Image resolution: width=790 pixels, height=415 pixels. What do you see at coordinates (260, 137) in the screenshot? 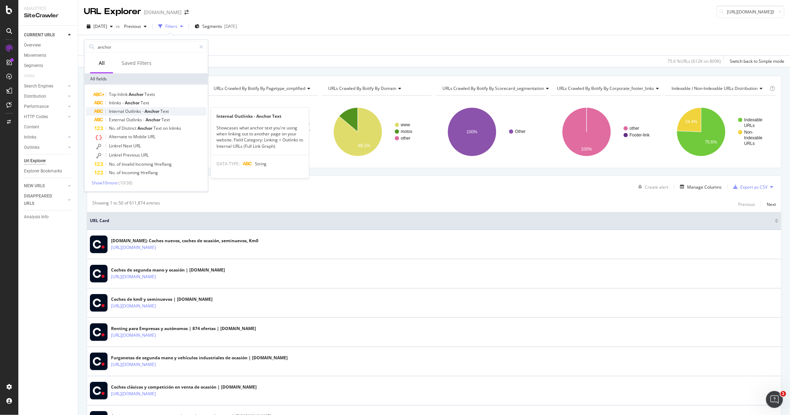
I see `div: Showcases what anchor text you're using when linking out to another page on your website. Field C...` at bounding box center [260, 137].